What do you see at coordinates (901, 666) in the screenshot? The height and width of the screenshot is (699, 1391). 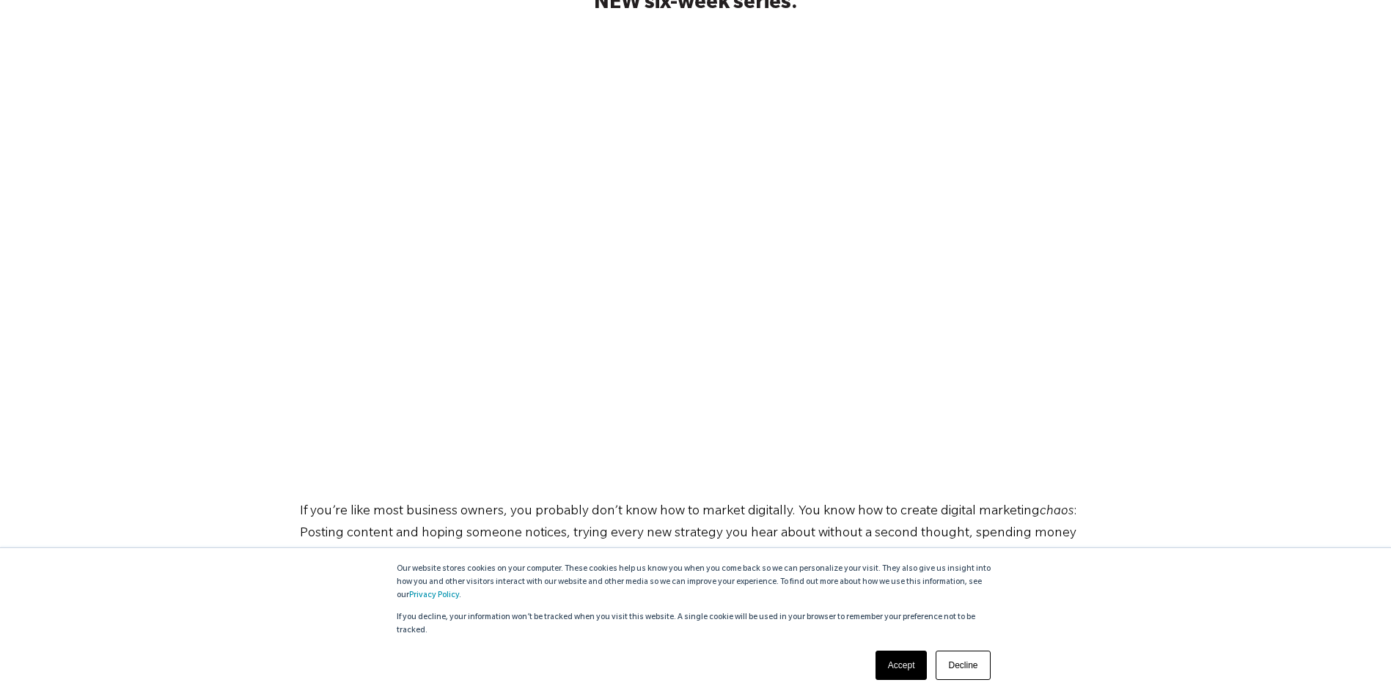 I see `a: Accept` at bounding box center [901, 666].